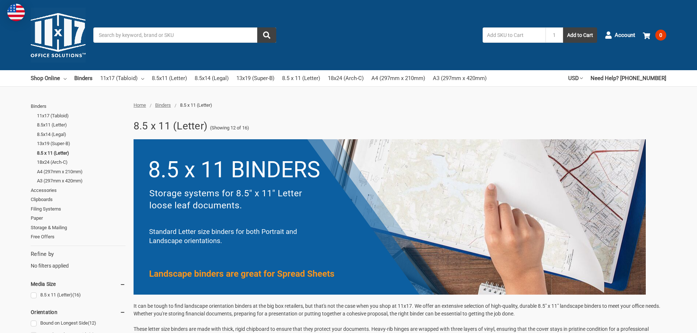  I want to click on h5: Media Size, so click(78, 284).